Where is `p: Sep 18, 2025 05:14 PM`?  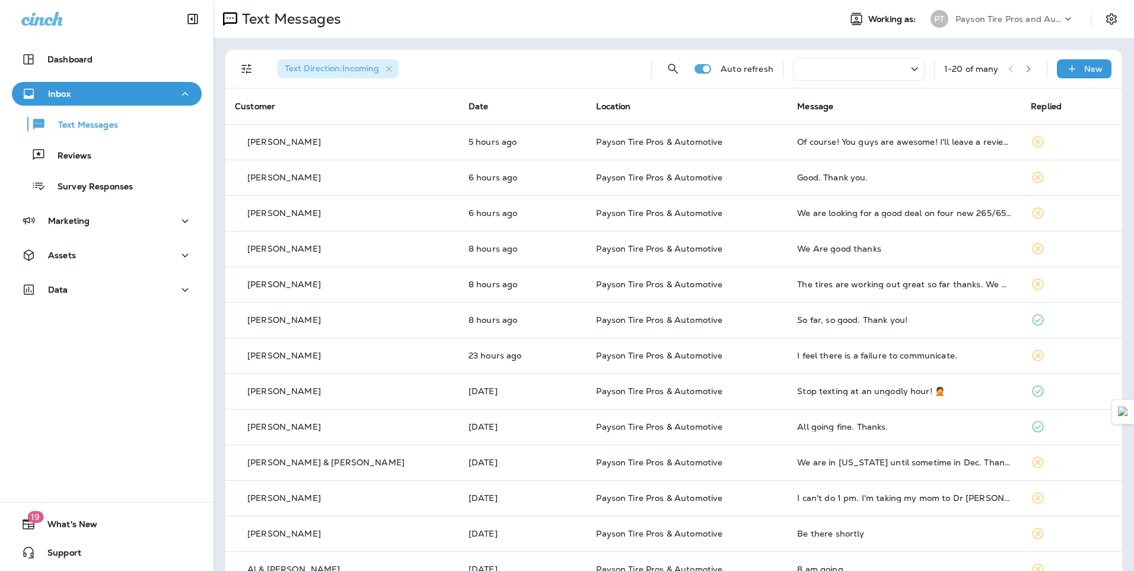 p: Sep 18, 2025 05:14 PM is located at coordinates (523, 355).